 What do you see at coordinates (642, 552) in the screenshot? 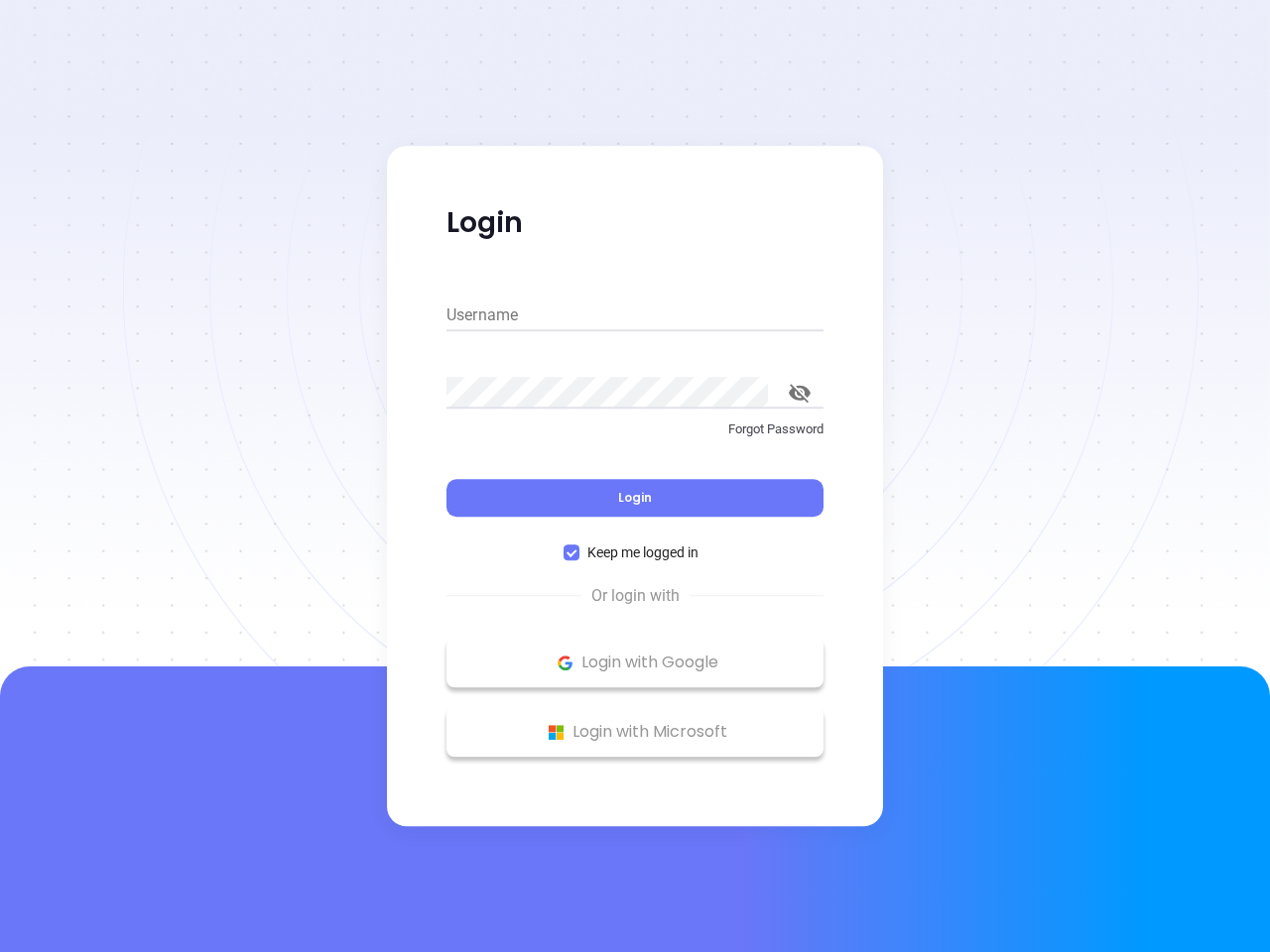
I see `span: Keep me logged in` at bounding box center [642, 552].